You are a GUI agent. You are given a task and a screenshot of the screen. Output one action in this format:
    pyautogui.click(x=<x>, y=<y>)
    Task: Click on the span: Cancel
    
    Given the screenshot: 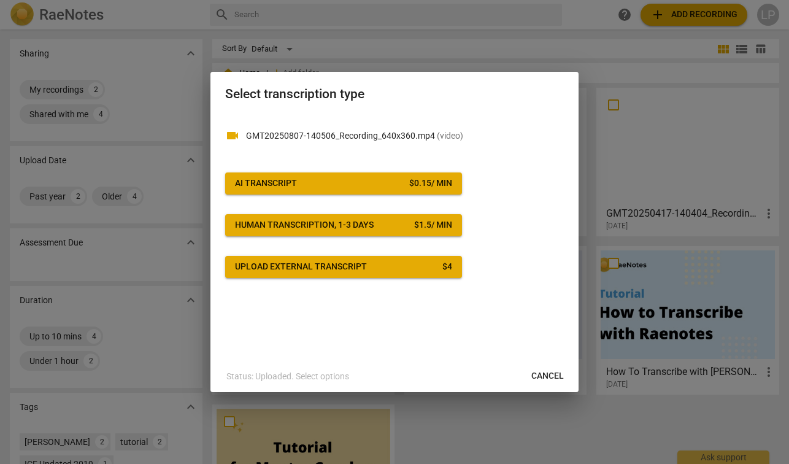 What is the action you would take?
    pyautogui.click(x=547, y=376)
    